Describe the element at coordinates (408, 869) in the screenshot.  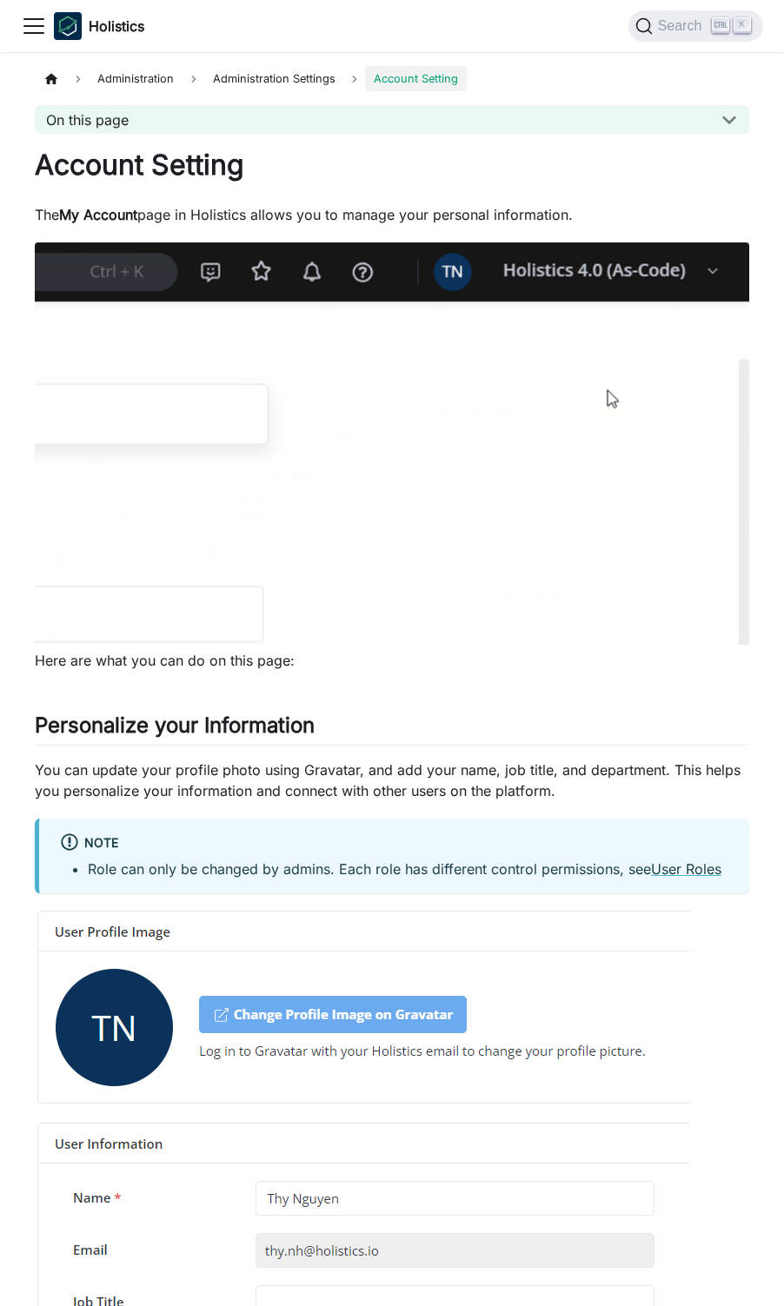
I see `li: Role can only be changed by admins. Each role has different control permissions, see` at that location.